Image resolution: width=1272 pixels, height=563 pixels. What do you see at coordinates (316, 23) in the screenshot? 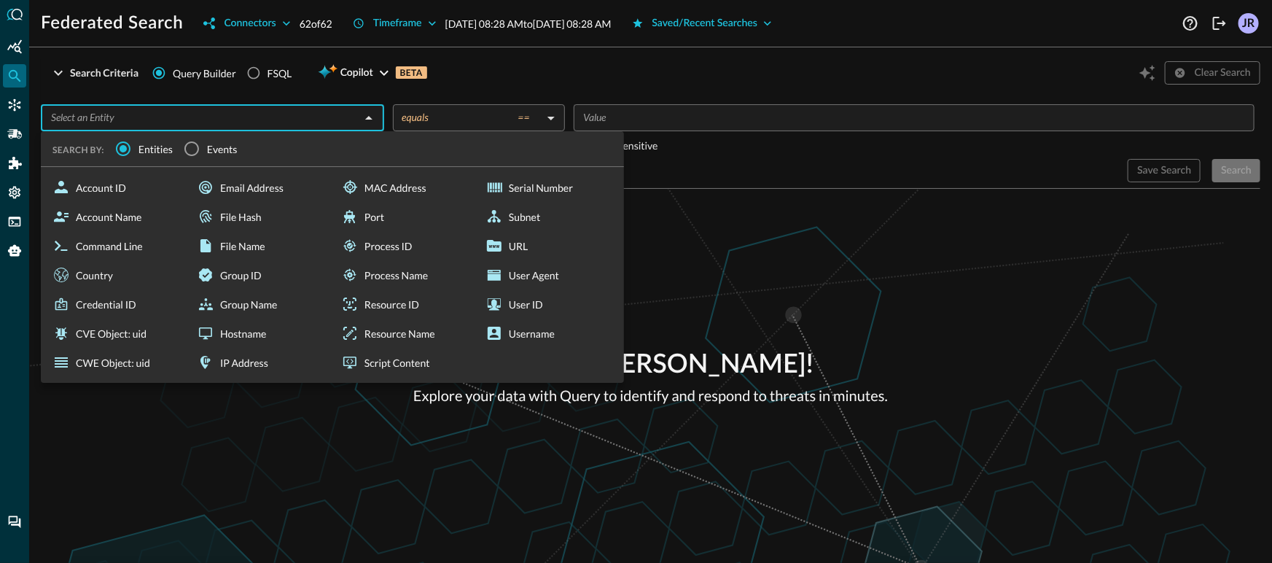
I see `p: 62 of 62` at bounding box center [316, 23].